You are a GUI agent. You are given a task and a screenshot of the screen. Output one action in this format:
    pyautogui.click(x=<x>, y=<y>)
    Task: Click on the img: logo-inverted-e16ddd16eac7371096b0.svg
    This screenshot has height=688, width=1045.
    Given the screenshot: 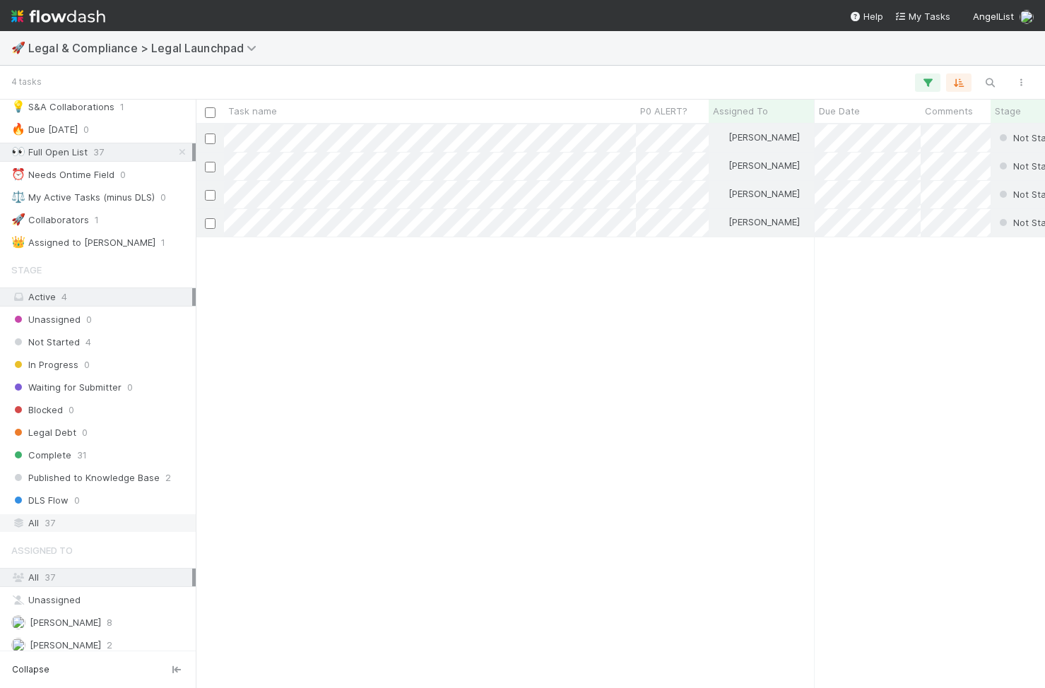 What is the action you would take?
    pyautogui.click(x=58, y=16)
    